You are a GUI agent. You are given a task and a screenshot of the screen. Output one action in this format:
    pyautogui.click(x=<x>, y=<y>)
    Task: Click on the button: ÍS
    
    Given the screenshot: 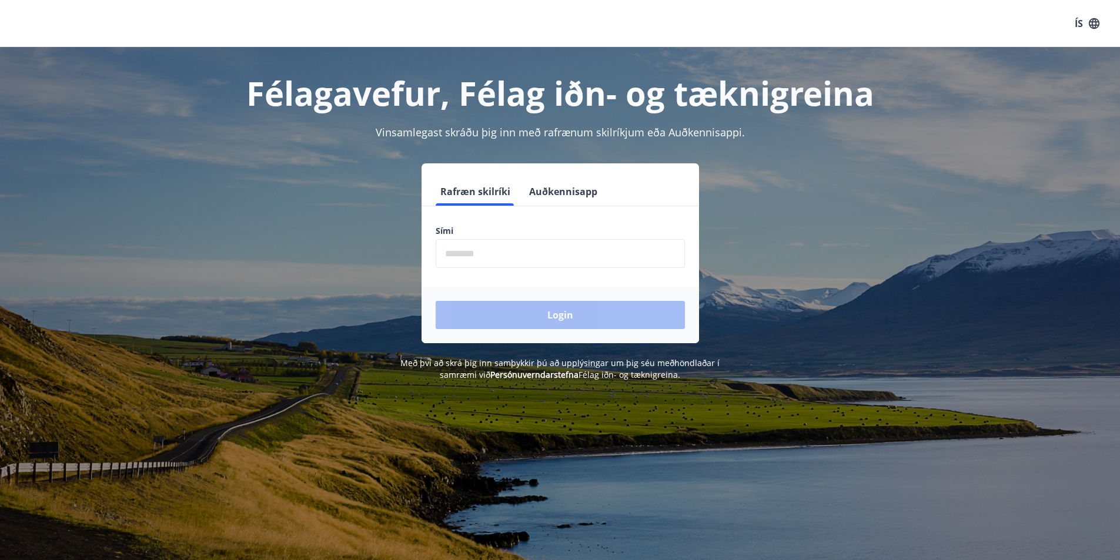 What is the action you would take?
    pyautogui.click(x=1087, y=24)
    